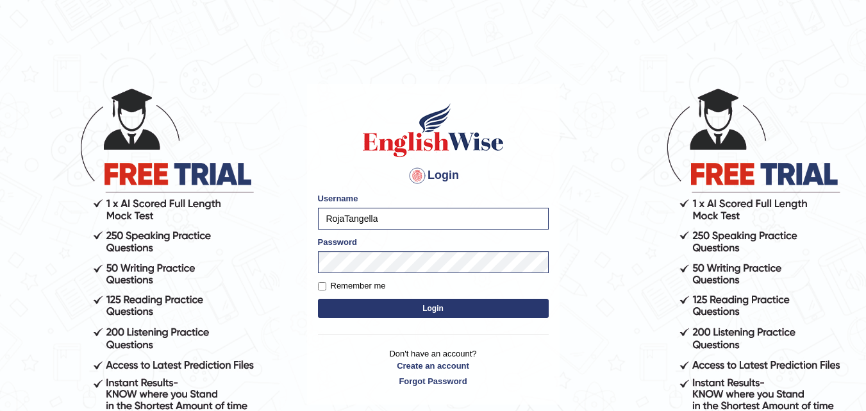  I want to click on p: Don't have an account?, so click(433, 367).